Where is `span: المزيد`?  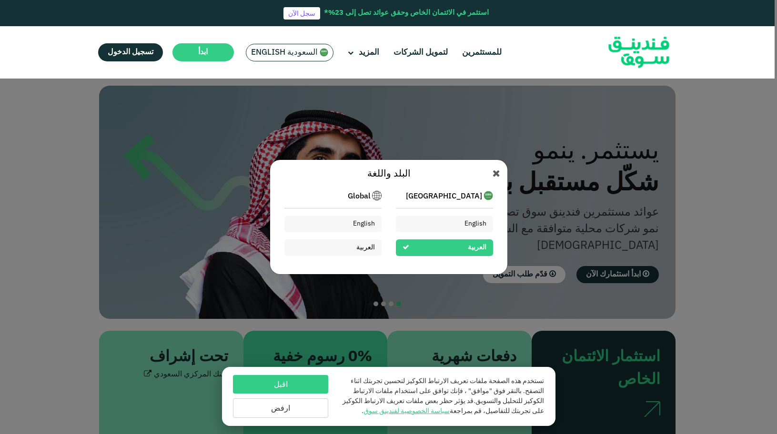
span: المزيد is located at coordinates (369, 52).